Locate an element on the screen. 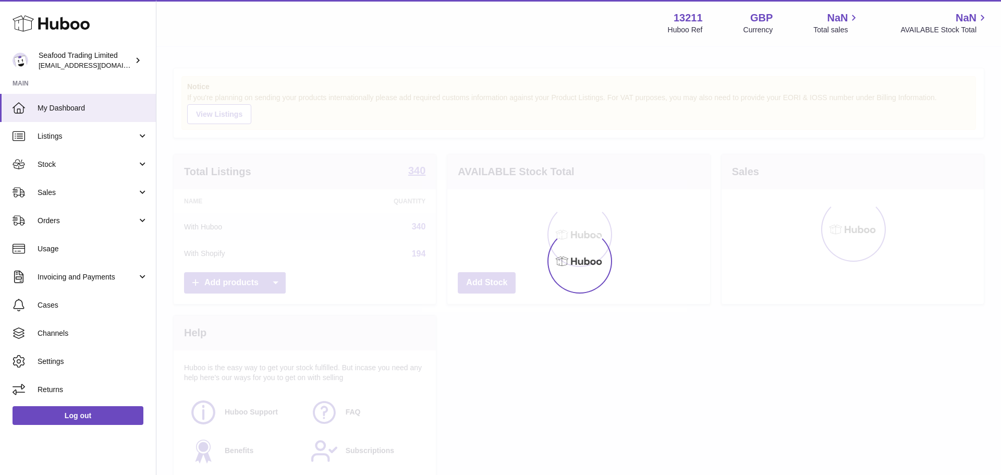  span: Stock is located at coordinates (87, 164).